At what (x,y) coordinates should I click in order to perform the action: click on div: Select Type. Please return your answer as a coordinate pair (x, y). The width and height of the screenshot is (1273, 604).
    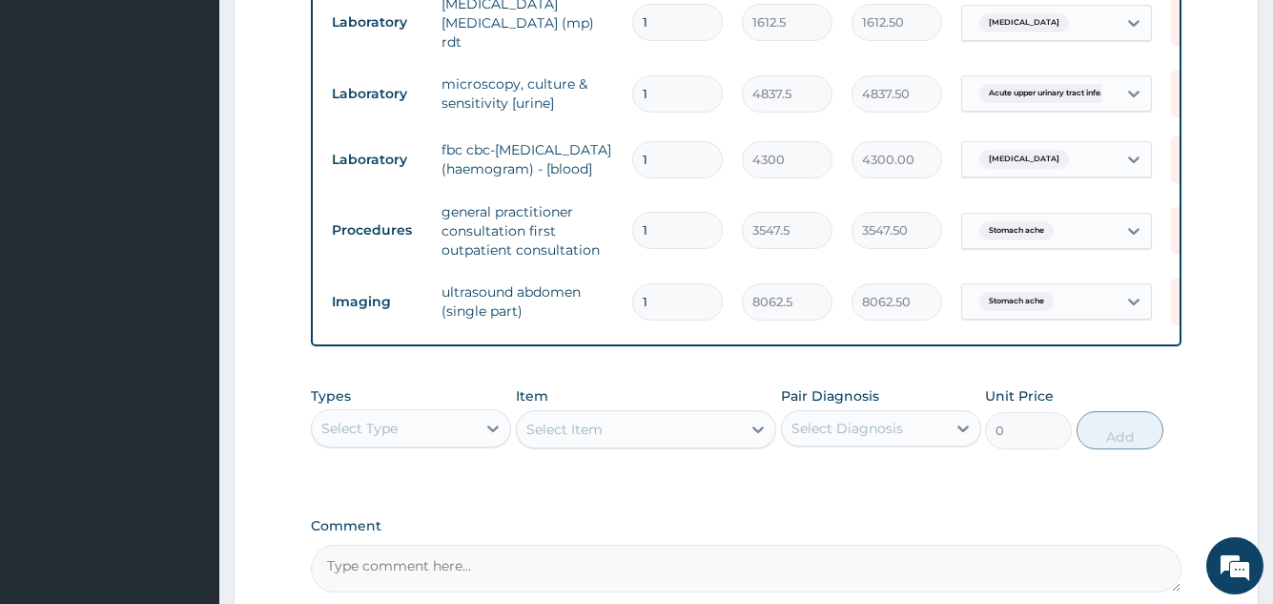
    Looking at the image, I should click on (359, 428).